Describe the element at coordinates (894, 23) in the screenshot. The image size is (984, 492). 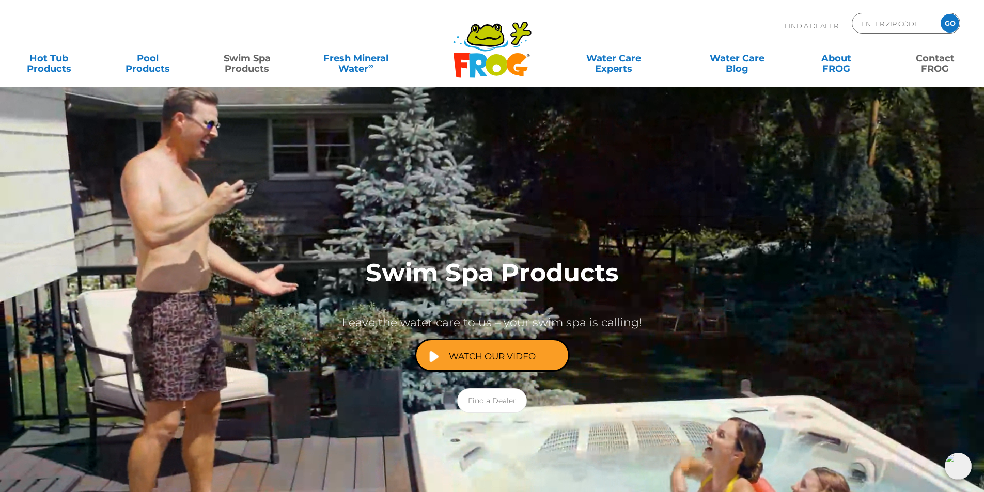
I see `input: Zip Code Form` at that location.